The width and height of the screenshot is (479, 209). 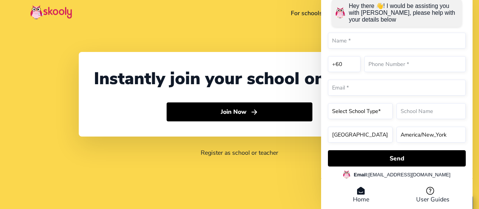 I want to click on div: Instantly join your school on Skooly, so click(x=240, y=78).